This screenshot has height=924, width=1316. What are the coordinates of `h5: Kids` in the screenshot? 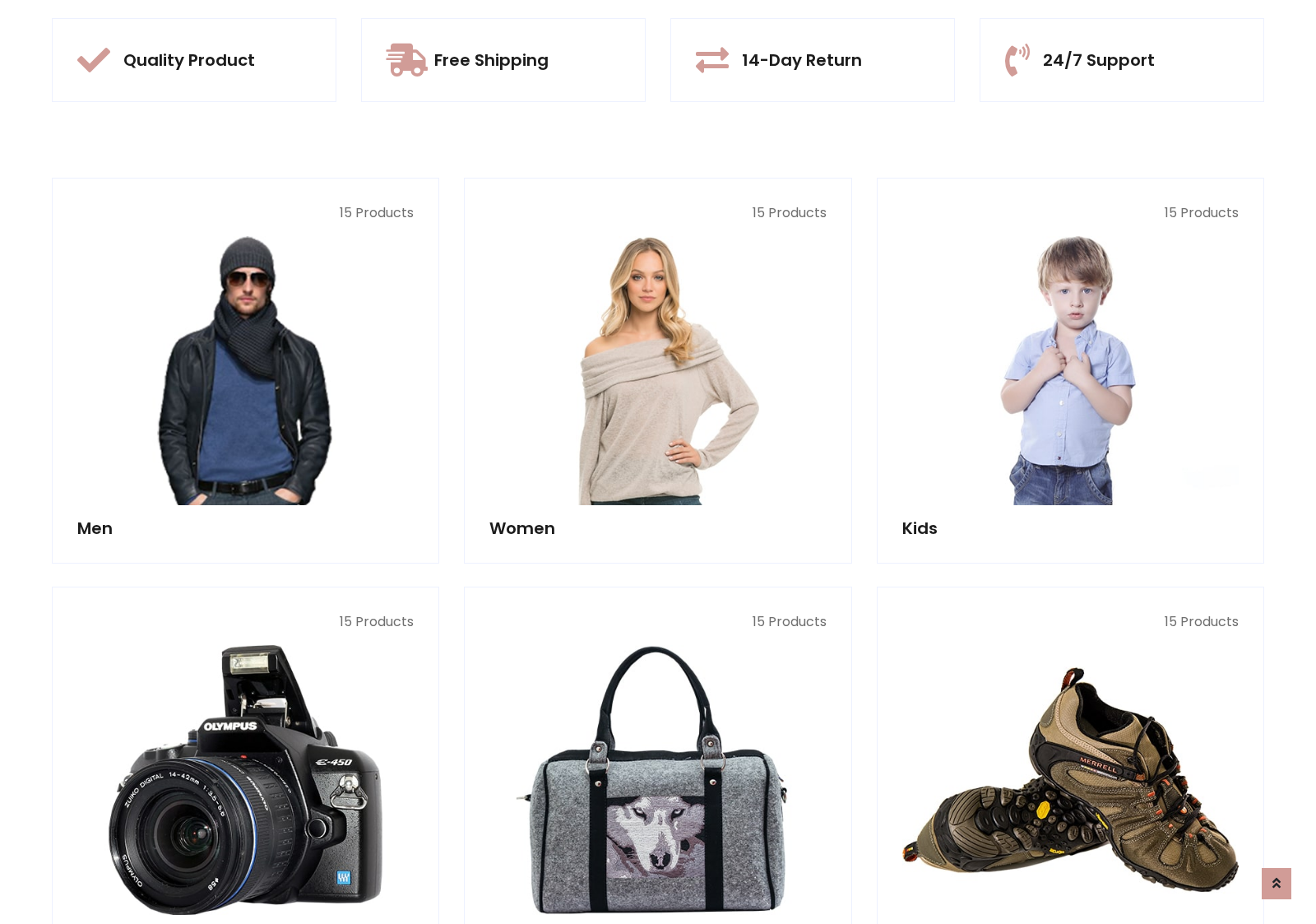 It's located at (1070, 528).